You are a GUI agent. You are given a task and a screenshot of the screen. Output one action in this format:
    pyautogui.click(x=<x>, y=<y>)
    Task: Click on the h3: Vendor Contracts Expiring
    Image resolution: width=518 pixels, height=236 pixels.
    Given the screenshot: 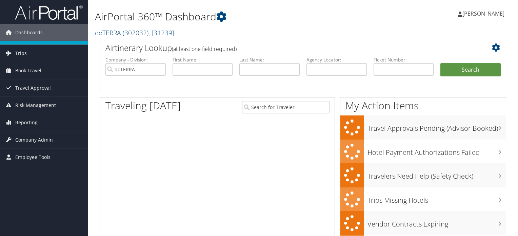 What is the action you would take?
    pyautogui.click(x=437, y=222)
    